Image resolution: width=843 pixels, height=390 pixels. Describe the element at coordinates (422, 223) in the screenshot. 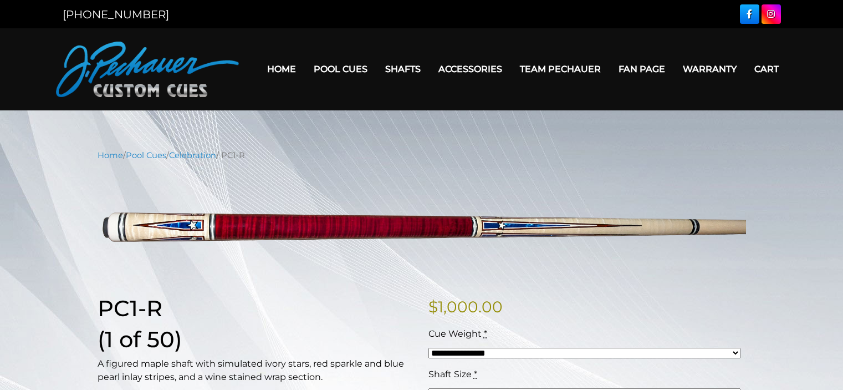

I see `img: PC1-R.png` at that location.